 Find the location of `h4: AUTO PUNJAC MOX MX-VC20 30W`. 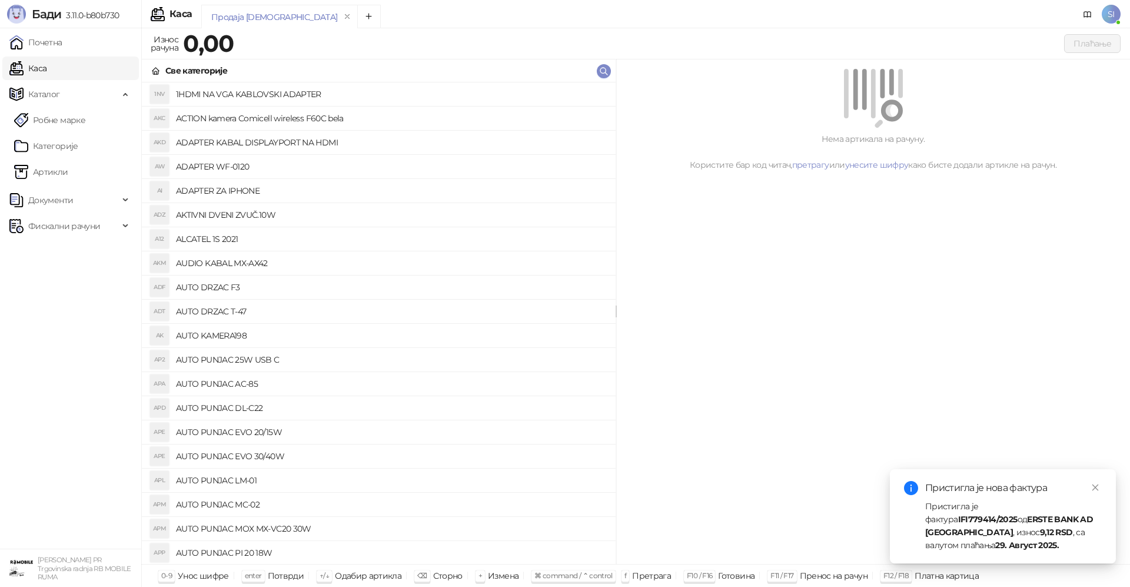

h4: AUTO PUNJAC MOX MX-VC20 30W is located at coordinates (391, 529).